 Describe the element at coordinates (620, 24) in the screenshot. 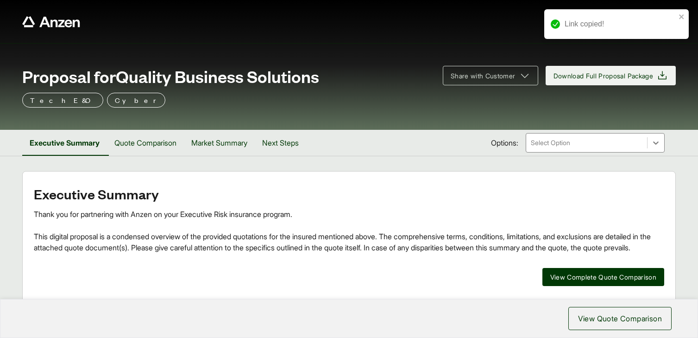

I see `div: Link copied!` at that location.